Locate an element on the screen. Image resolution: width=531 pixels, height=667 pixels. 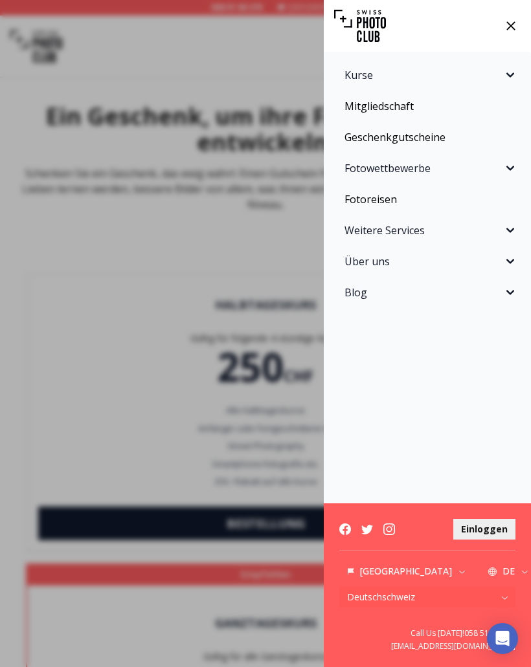
button: Blog is located at coordinates (427, 293).